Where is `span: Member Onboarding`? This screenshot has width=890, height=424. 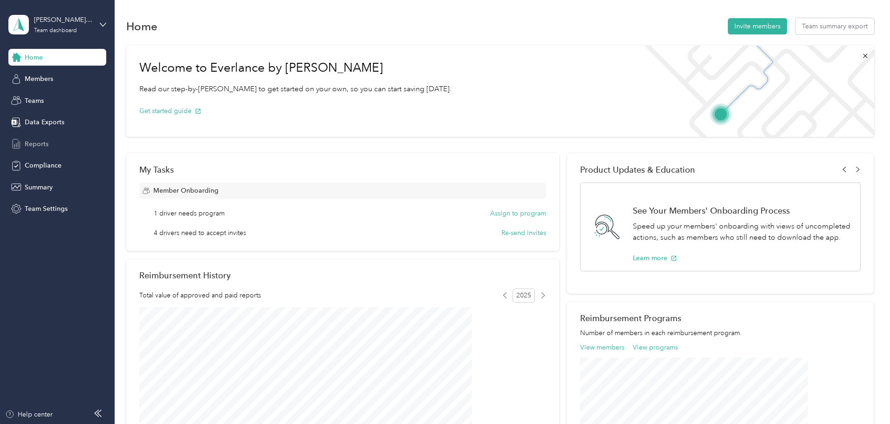 span: Member Onboarding is located at coordinates (186, 191).